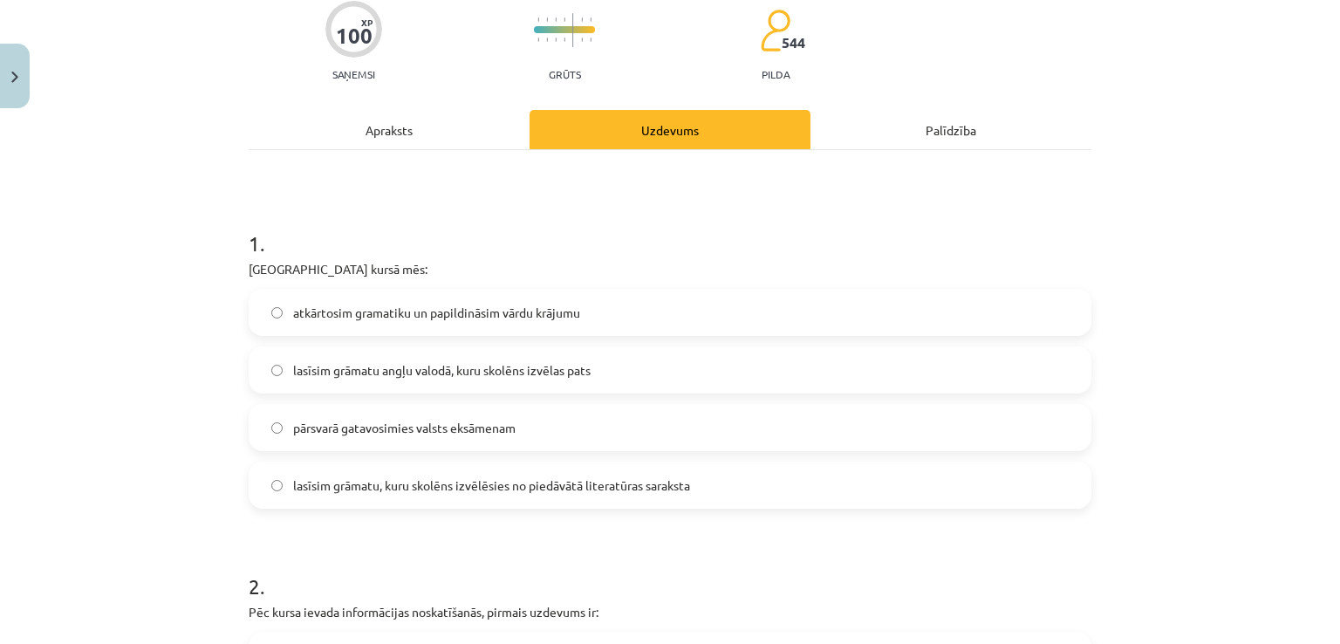 The image size is (1340, 644). I want to click on input: lasīsim grāmatu, kuru skolēns izvēlēsies no piedāvātā literatūras saraksta, so click(276, 485).